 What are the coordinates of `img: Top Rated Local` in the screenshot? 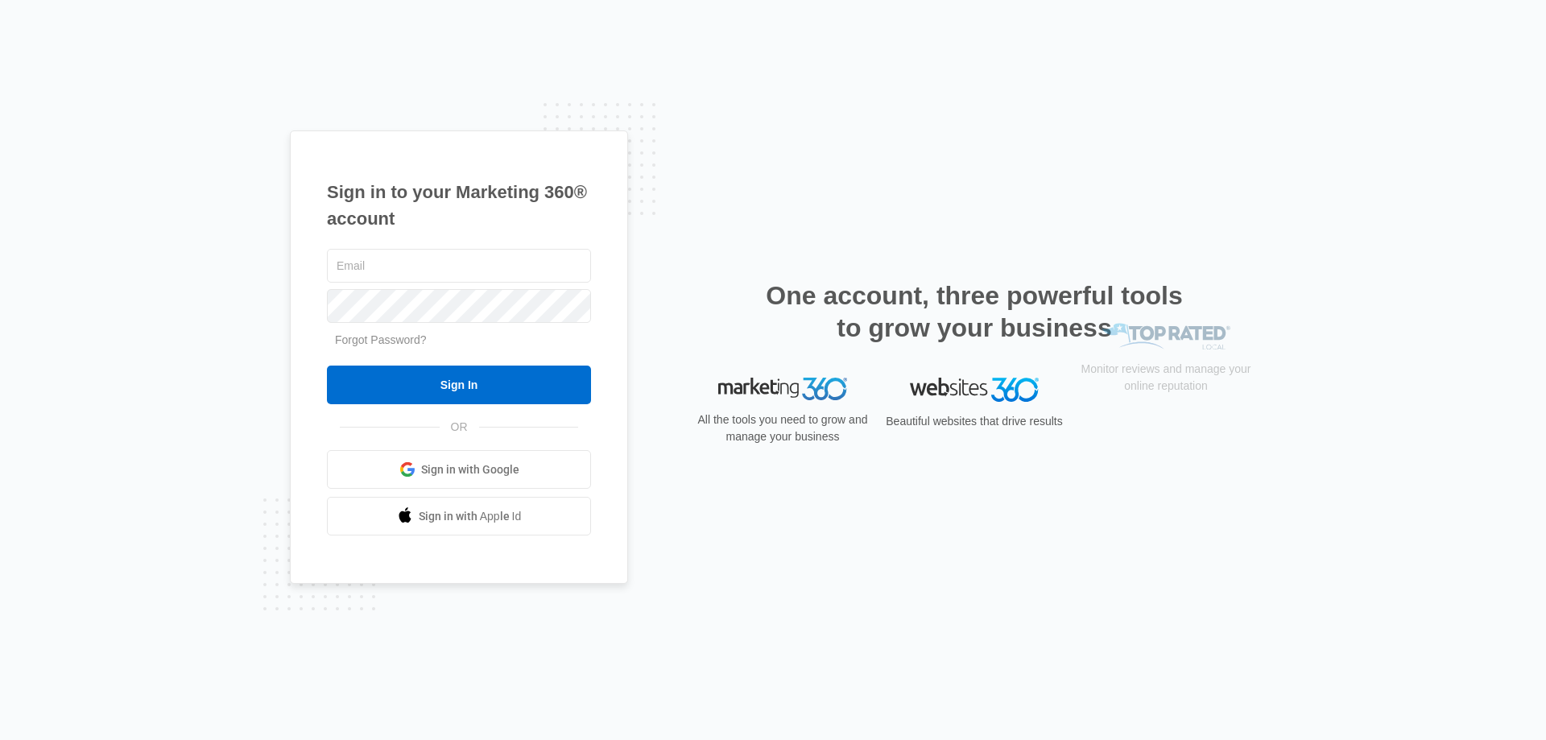 It's located at (1166, 391).